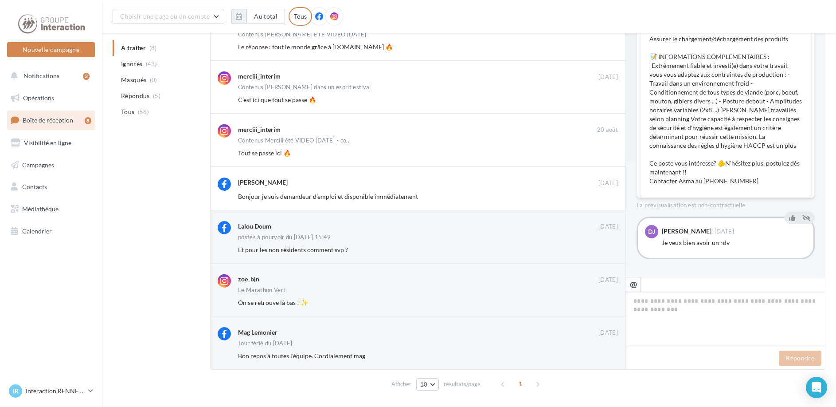 Image resolution: width=836 pixels, height=407 pixels. What do you see at coordinates (817, 387) in the screenshot?
I see `div: Open Intercom Messenger` at bounding box center [817, 387].